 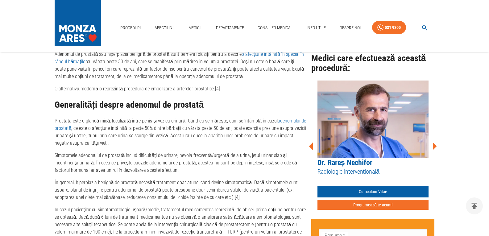 What do you see at coordinates (164, 28) in the screenshot?
I see `a: Afecțiuni` at bounding box center [164, 28].